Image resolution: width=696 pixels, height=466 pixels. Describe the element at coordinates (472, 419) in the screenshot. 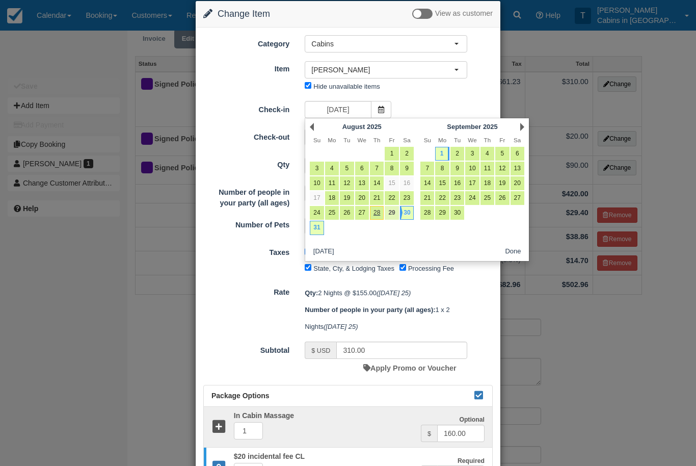

I see `strong: Optional` at that location.